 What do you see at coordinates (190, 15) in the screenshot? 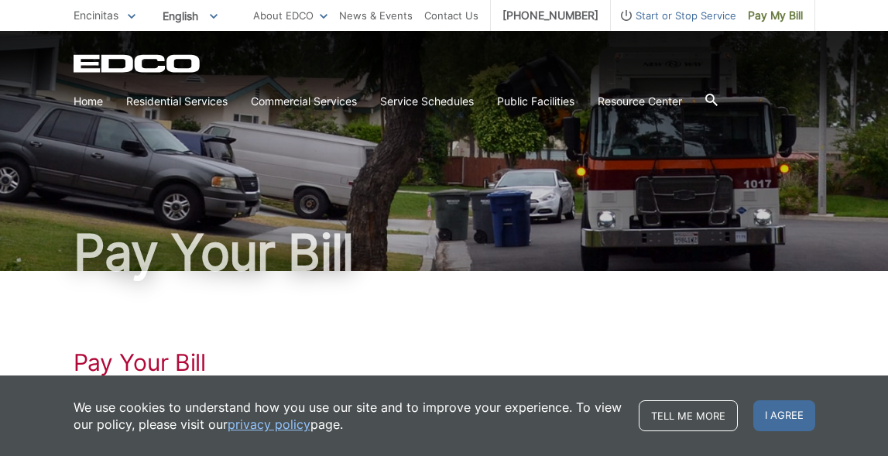
I see `span: English` at bounding box center [190, 15].